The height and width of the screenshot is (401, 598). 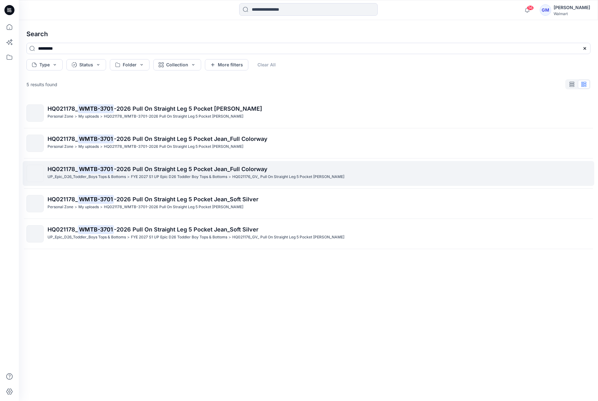 What do you see at coordinates (309, 234) in the screenshot?
I see `a: HQ021178_WMTB-3701-2026 Pull On Straight Leg 5 Pocket Jean_Soft SilverUP_Epic_D26_Toddler_Boys To...` at bounding box center [309, 234].